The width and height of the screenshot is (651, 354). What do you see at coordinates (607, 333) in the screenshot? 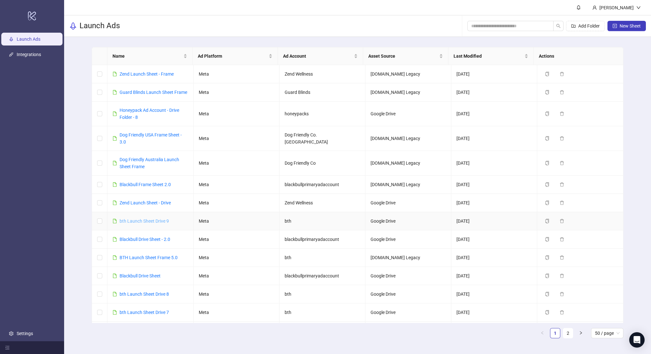
I see `span: 50 / page` at bounding box center [607, 333].